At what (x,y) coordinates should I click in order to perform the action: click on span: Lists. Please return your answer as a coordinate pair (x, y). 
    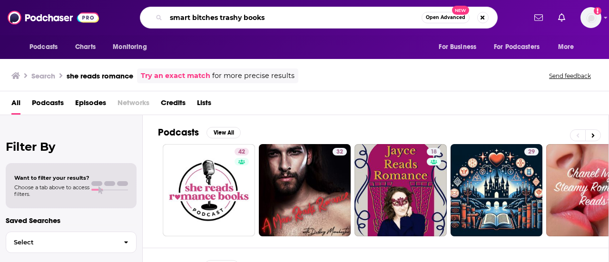
    Looking at the image, I should click on (204, 105).